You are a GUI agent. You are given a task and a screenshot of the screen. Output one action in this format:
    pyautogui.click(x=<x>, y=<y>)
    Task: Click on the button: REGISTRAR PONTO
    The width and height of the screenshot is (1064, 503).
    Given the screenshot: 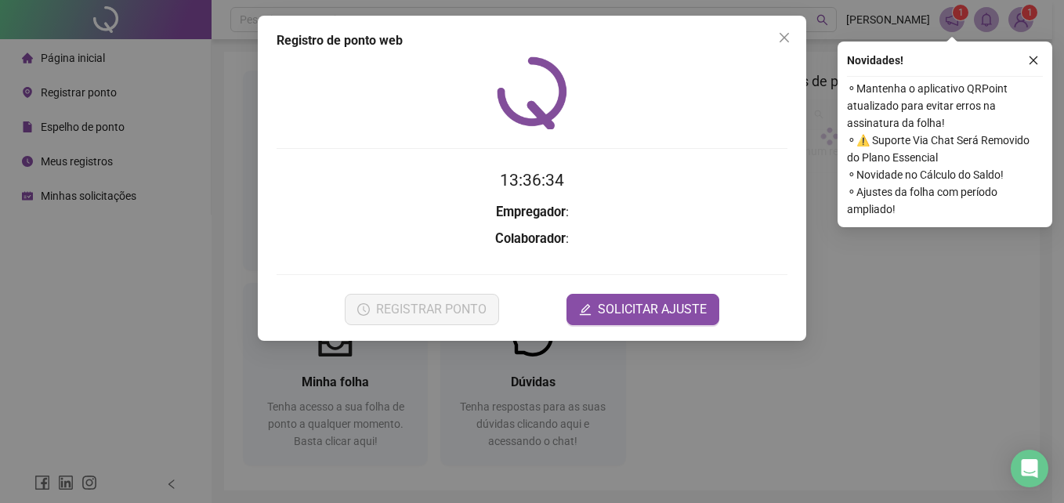 What is the action you would take?
    pyautogui.click(x=422, y=310)
    